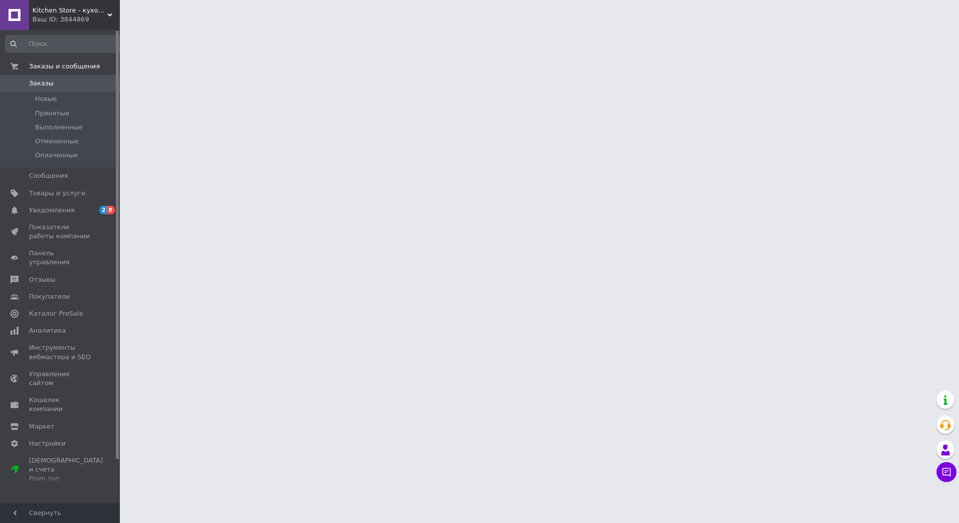 This screenshot has height=523, width=959. Describe the element at coordinates (51, 210) in the screenshot. I see `span: Уведомления` at that location.